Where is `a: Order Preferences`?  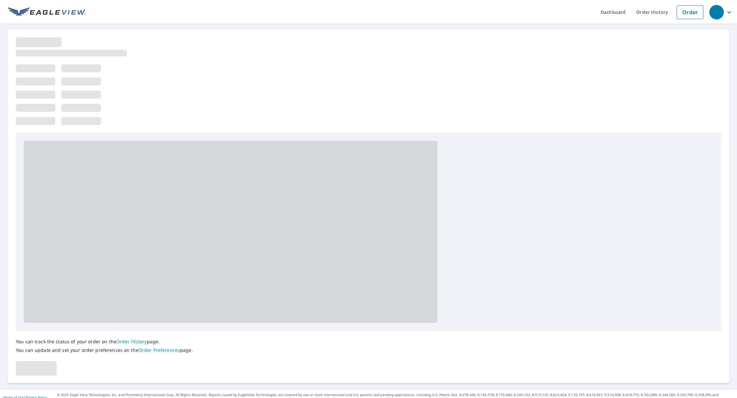 a: Order Preferences is located at coordinates (159, 350).